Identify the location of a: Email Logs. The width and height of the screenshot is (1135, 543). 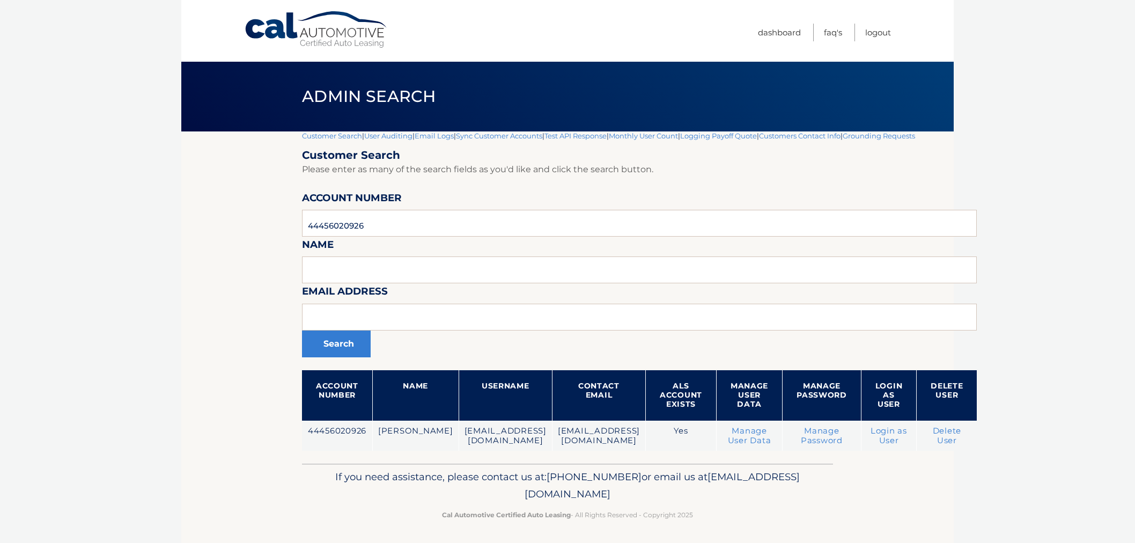
(434, 136).